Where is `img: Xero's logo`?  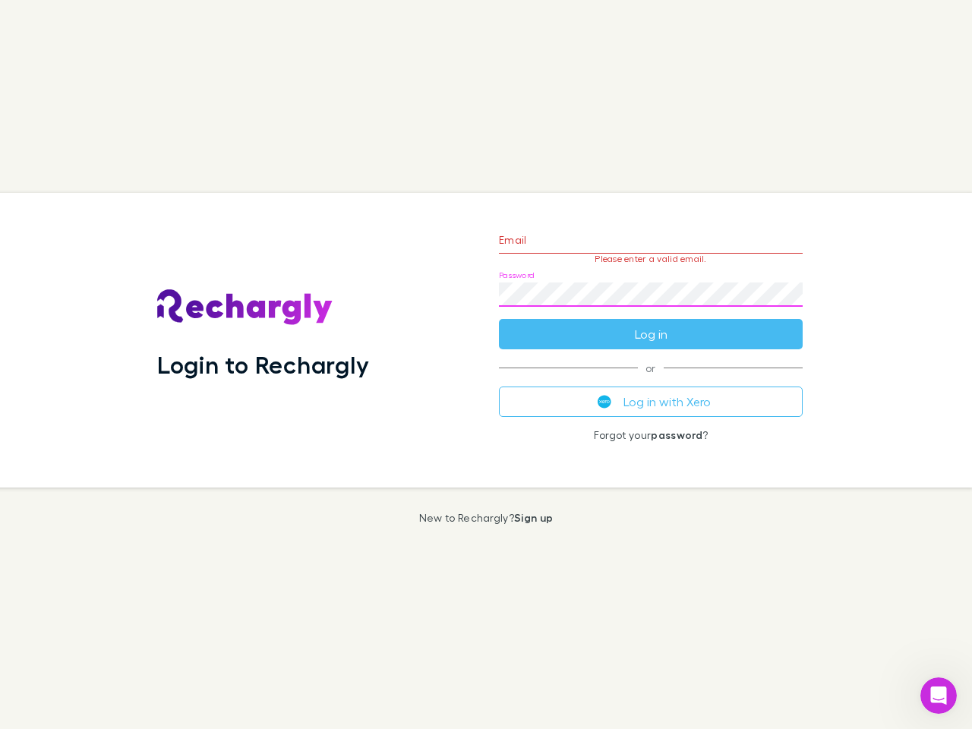
img: Xero's logo is located at coordinates (604, 402).